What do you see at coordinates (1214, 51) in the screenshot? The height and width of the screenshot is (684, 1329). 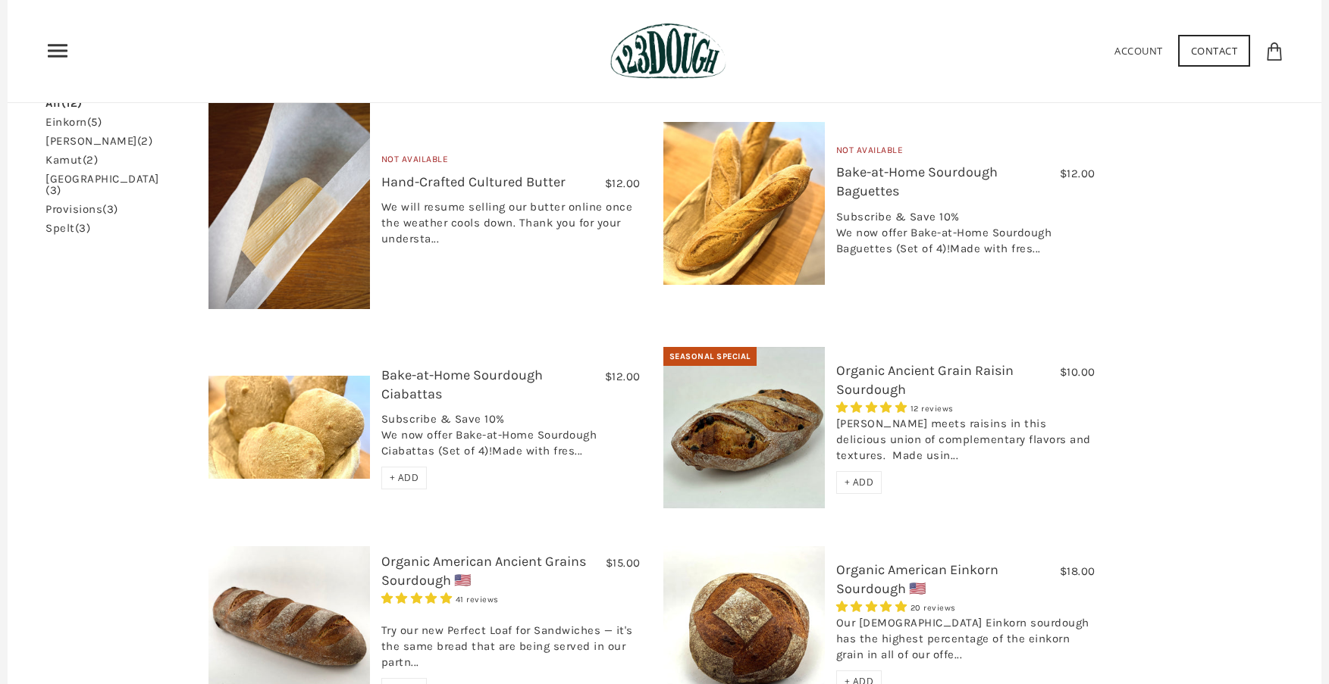 I see `a: Contact` at bounding box center [1214, 51].